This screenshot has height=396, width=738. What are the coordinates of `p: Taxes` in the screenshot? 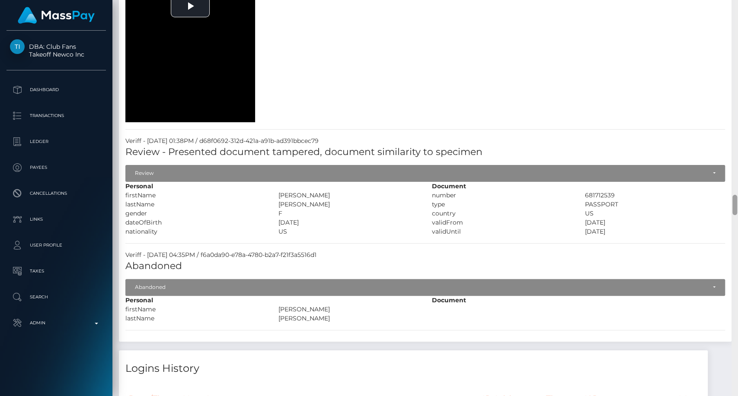 It's located at (56, 272).